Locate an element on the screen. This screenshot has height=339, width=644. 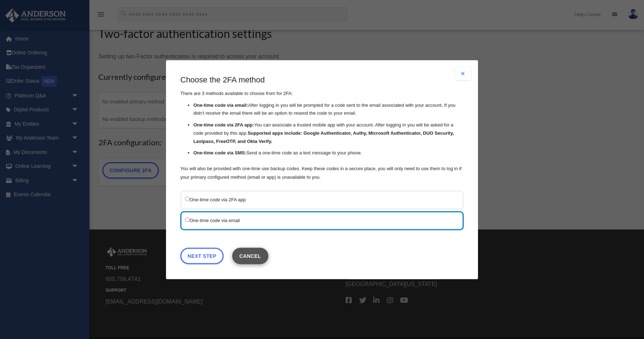
strong: One-time code via 2FA app: is located at coordinates (224, 124).